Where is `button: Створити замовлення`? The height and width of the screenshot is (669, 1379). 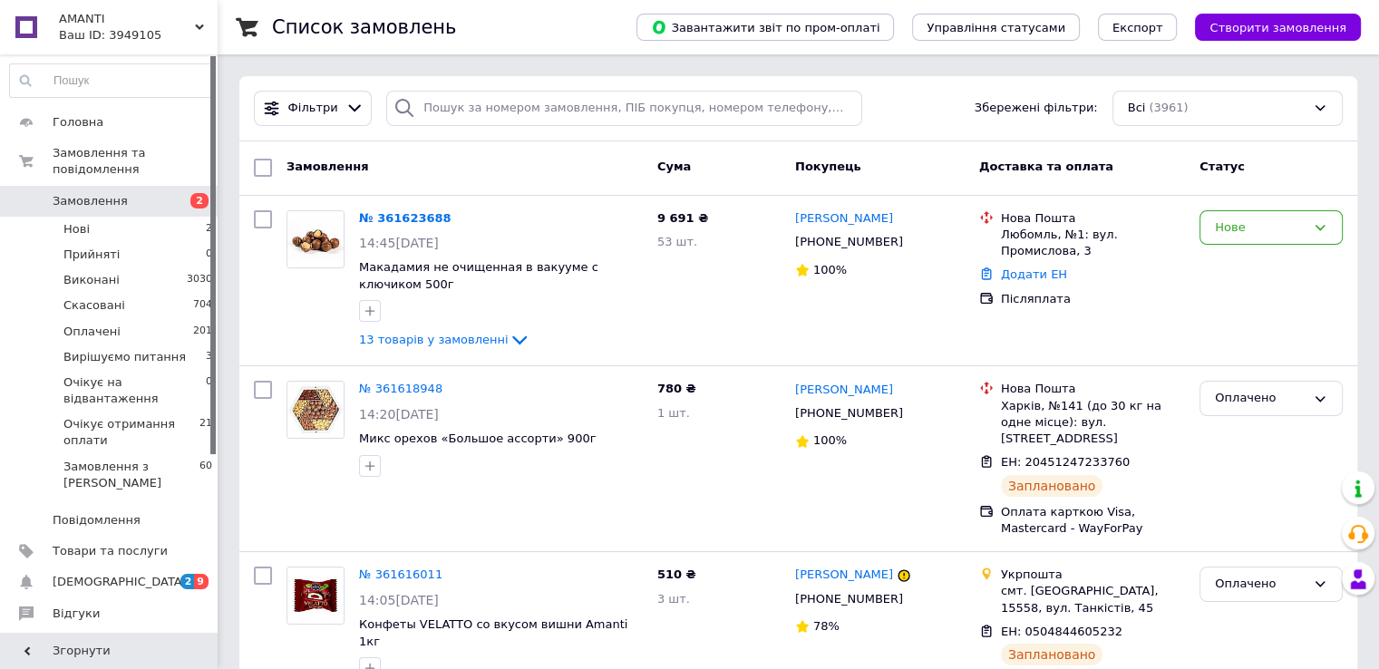 button: Створити замовлення is located at coordinates (1278, 27).